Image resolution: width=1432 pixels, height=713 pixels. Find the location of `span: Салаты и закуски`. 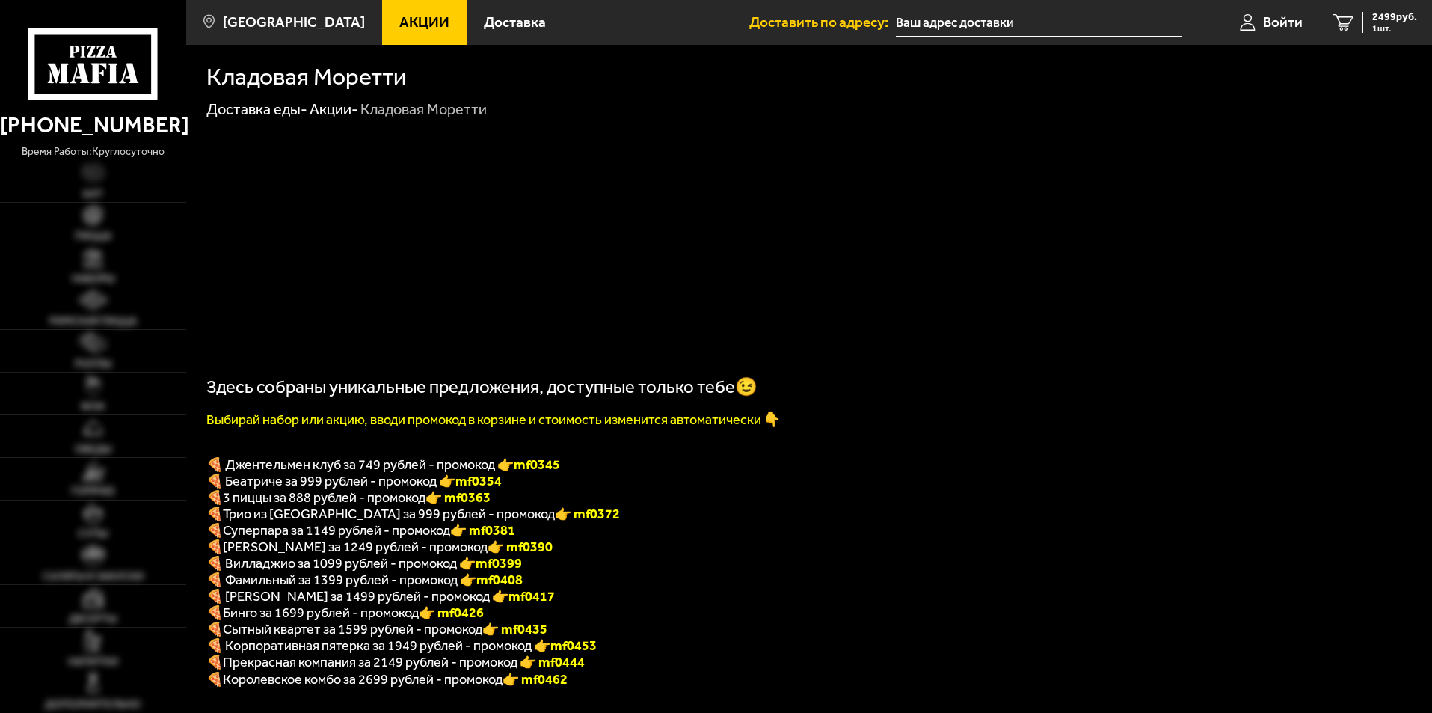

span: Салаты и закуски is located at coordinates (93, 576).